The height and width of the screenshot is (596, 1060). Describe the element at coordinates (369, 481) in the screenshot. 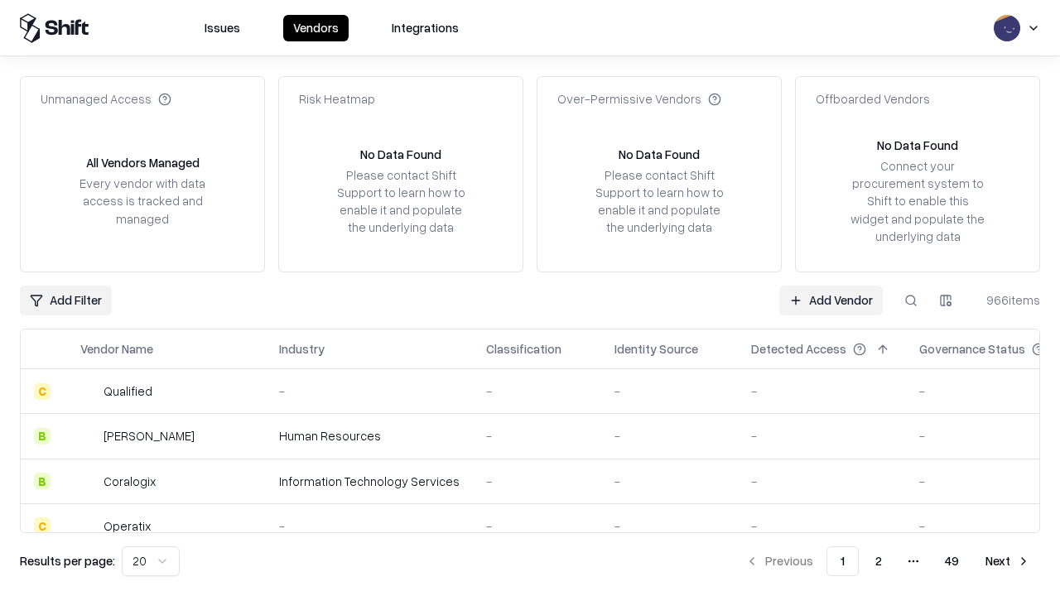

I see `div: Information Technology Services` at that location.